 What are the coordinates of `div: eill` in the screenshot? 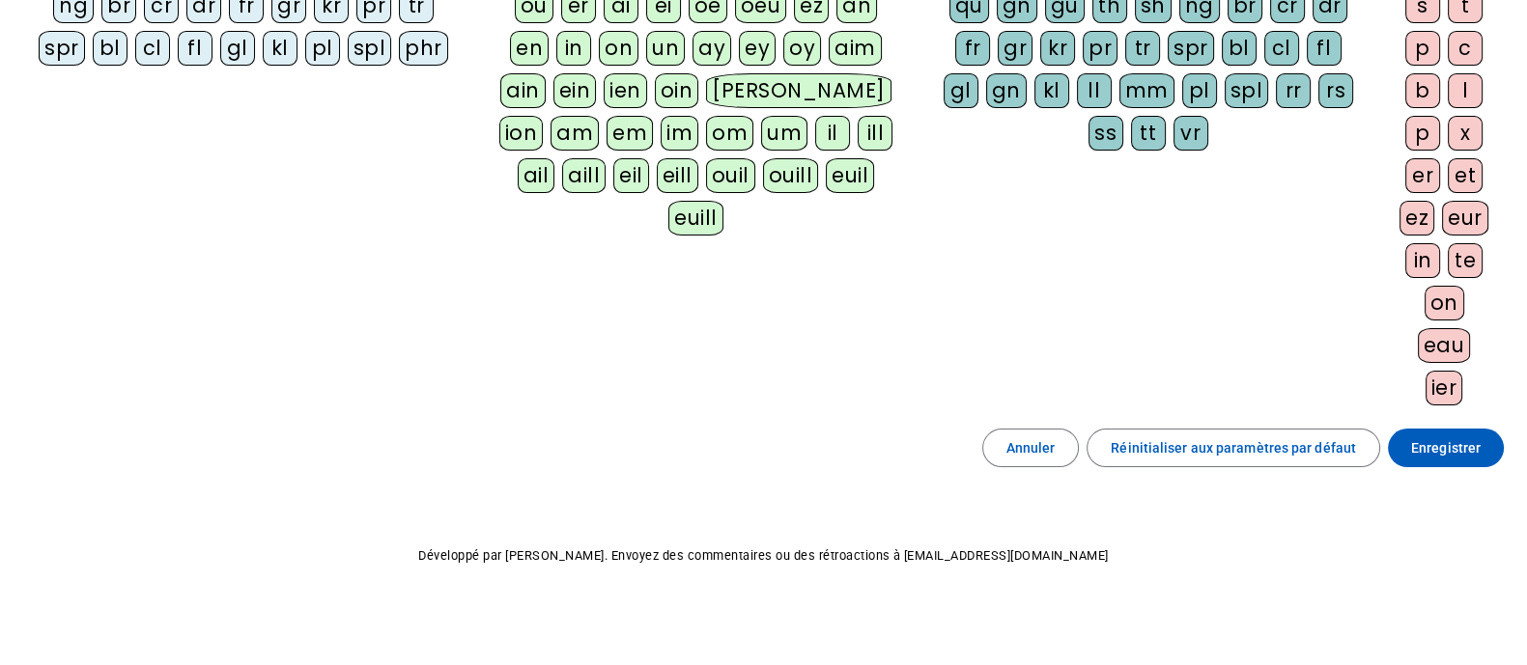 It's located at (677, 176).